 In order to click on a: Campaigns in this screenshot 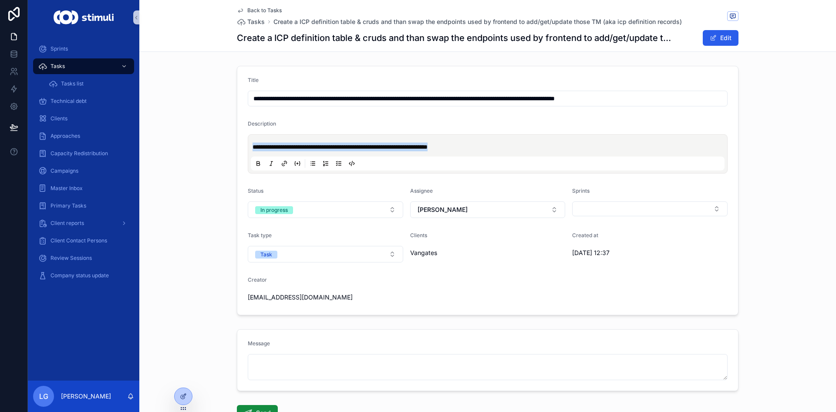, I will do `click(84, 171)`.